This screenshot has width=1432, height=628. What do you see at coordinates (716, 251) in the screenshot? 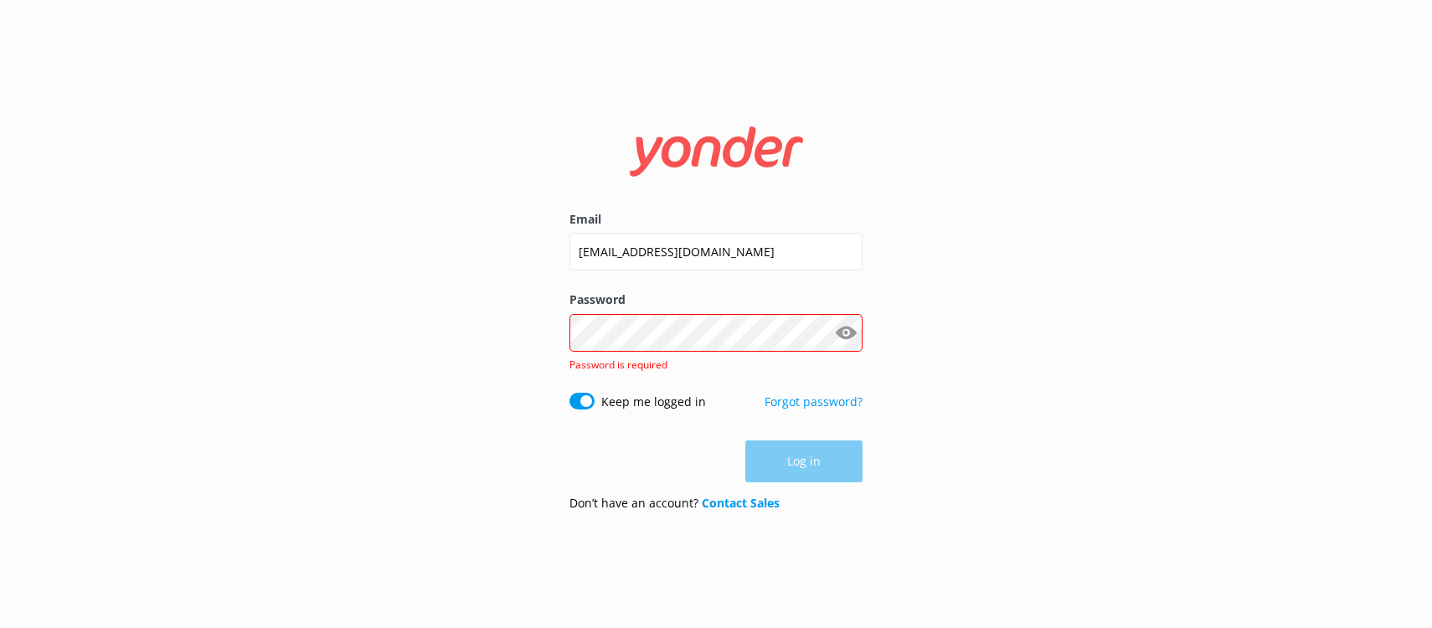
I see `input: user@emailaddress.com` at bounding box center [716, 251].